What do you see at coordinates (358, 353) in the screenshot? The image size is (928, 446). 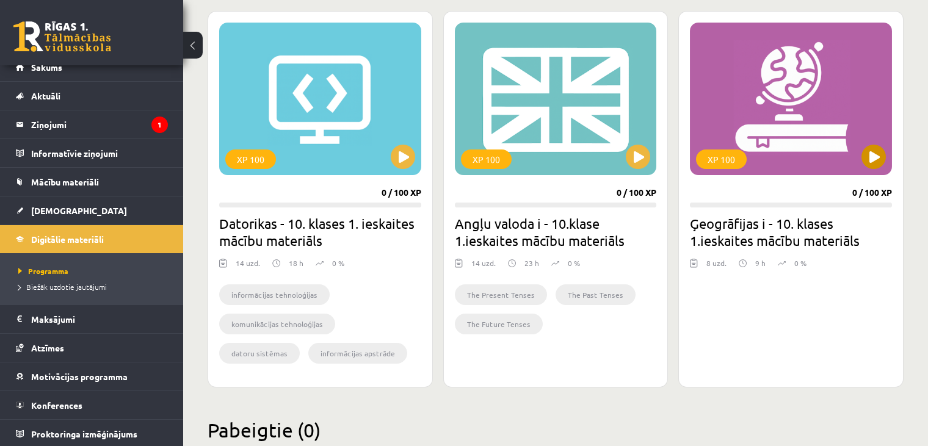 I see `li: informācijas apstrāde` at bounding box center [358, 353].